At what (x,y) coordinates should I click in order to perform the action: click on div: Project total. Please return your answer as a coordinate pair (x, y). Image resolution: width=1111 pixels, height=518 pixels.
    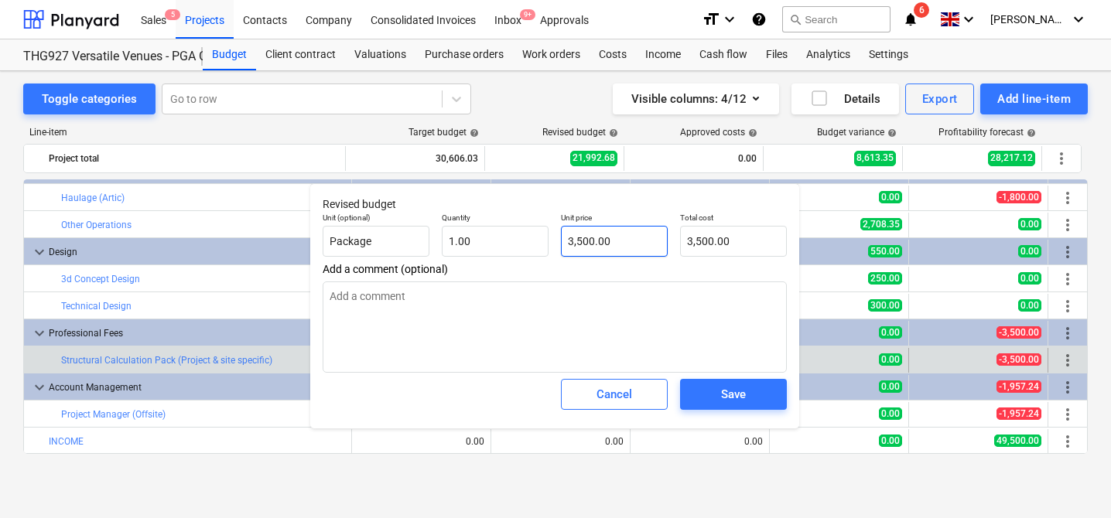
    Looking at the image, I should click on (193, 159).